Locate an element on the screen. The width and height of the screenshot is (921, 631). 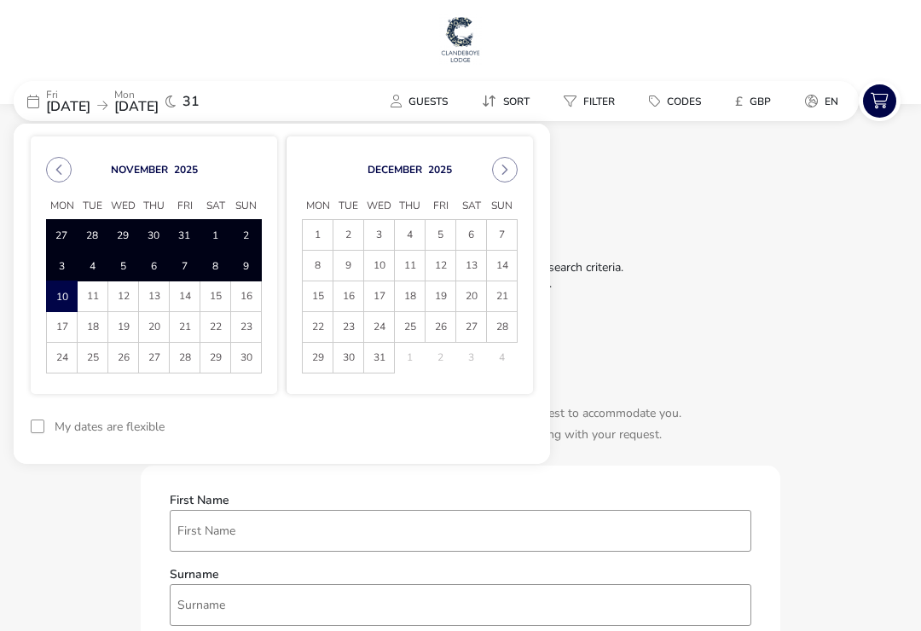
td: 23 is located at coordinates (349, 328).